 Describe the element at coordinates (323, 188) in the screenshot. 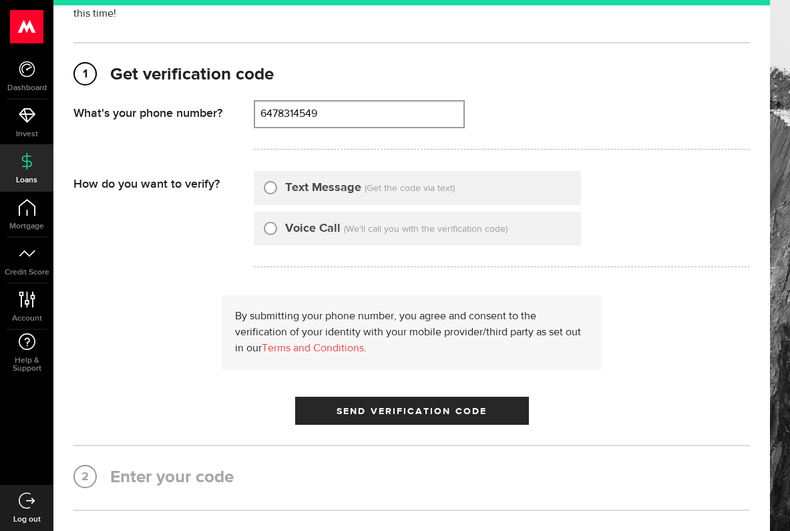

I see `label: Text Message` at that location.